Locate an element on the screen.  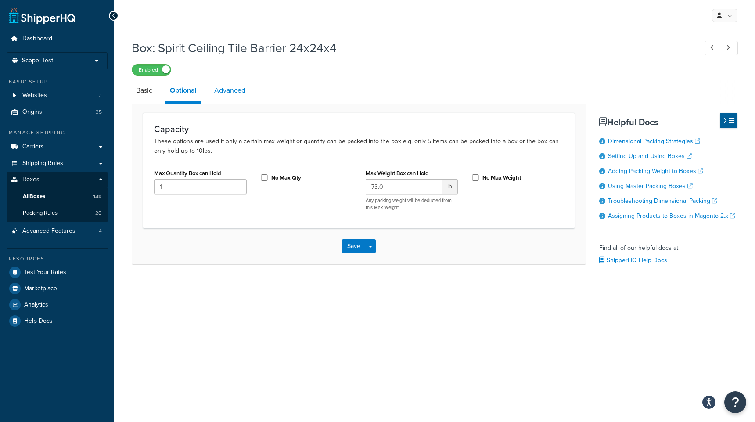
span: 135 is located at coordinates (97, 196).